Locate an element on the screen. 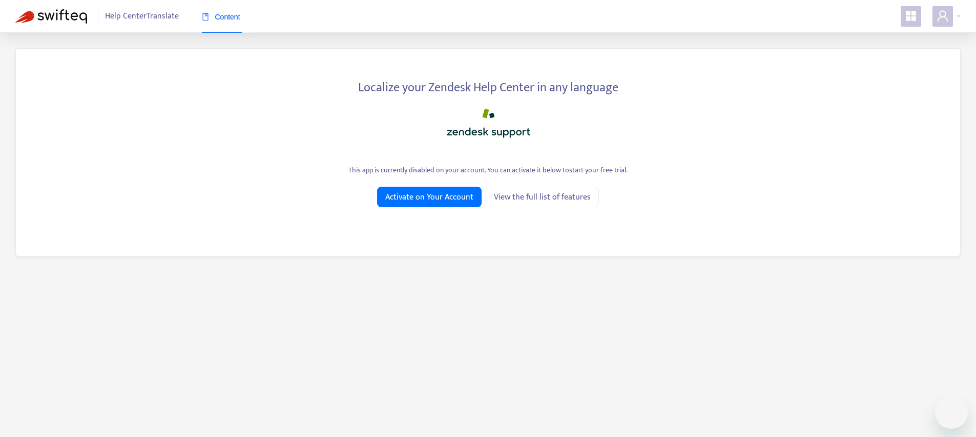 The width and height of the screenshot is (976, 437). span: appstore is located at coordinates (911, 16).